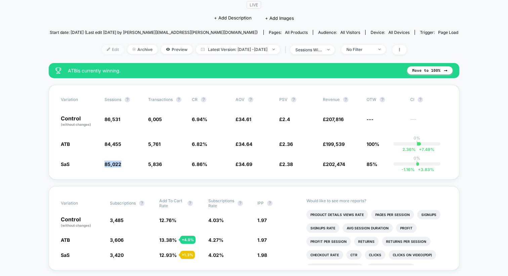  What do you see at coordinates (309, 50) in the screenshot?
I see `div: sessions with impression` at bounding box center [309, 50].